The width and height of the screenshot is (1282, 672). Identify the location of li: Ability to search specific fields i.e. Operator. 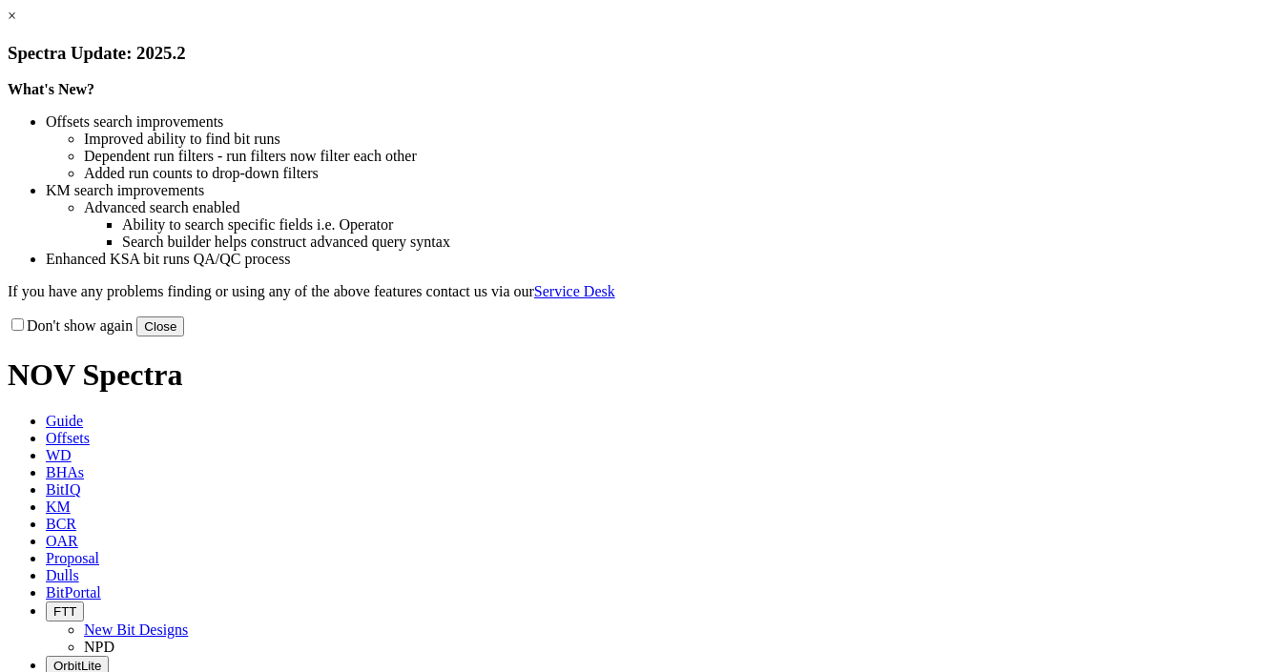
(698, 225).